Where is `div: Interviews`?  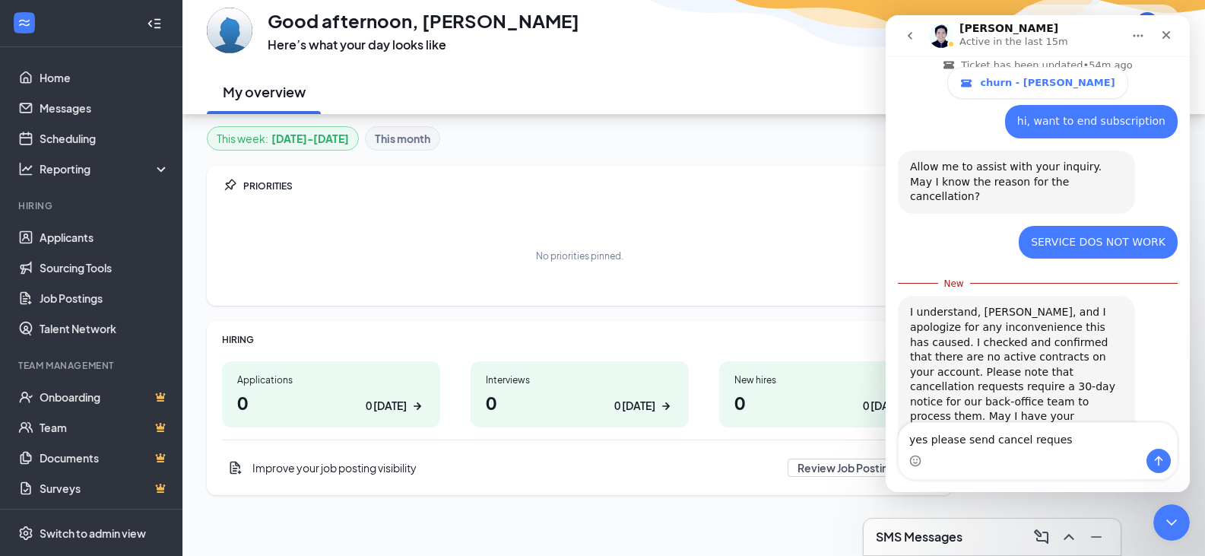 div: Interviews is located at coordinates (579, 379).